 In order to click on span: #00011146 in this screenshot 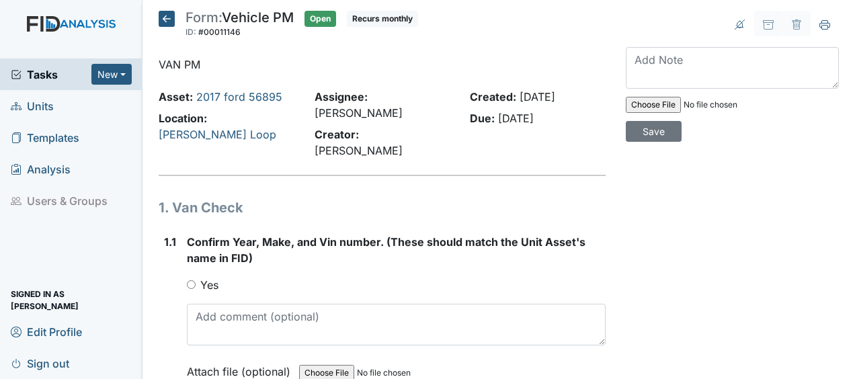, I will do `click(219, 32)`.